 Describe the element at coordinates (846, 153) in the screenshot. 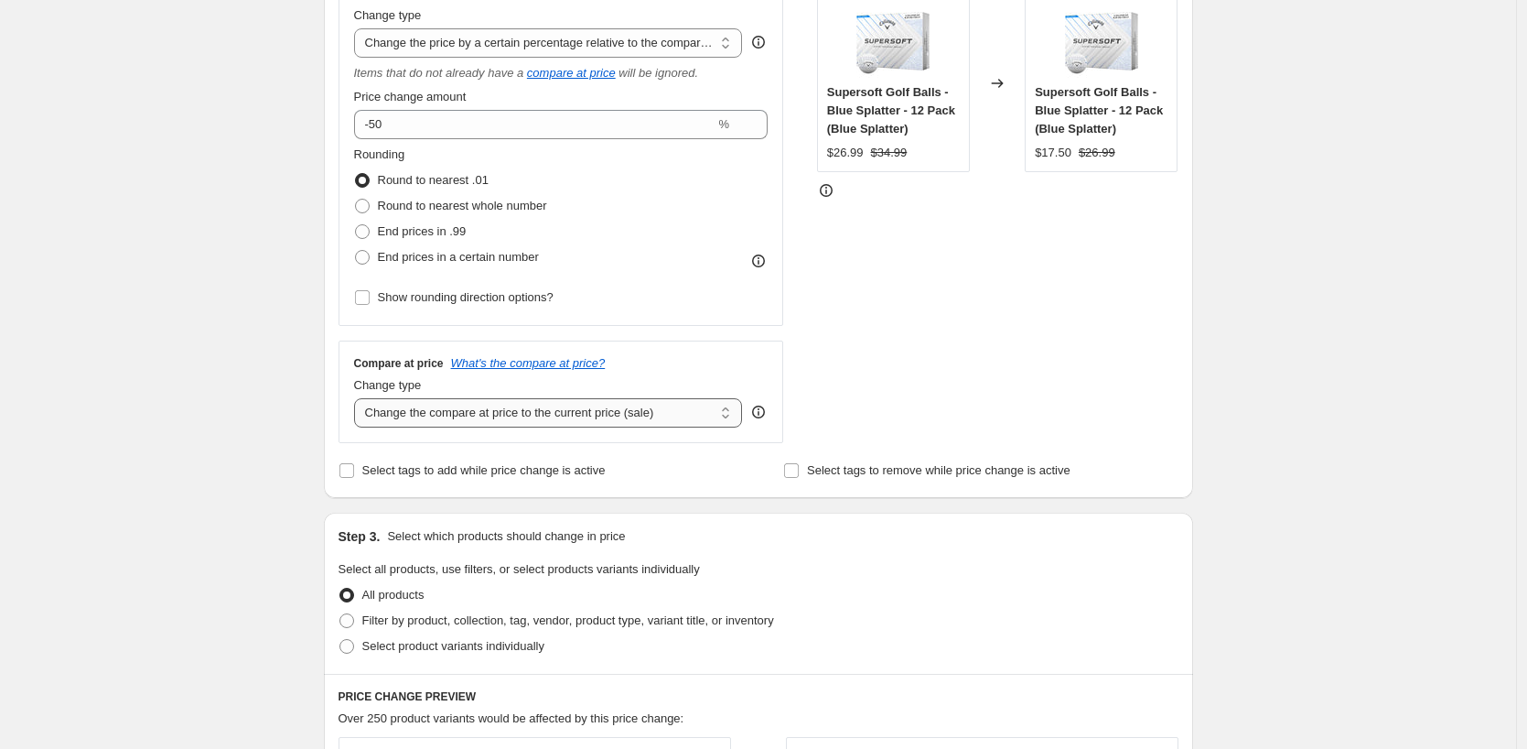

I see `div: $26.99` at that location.